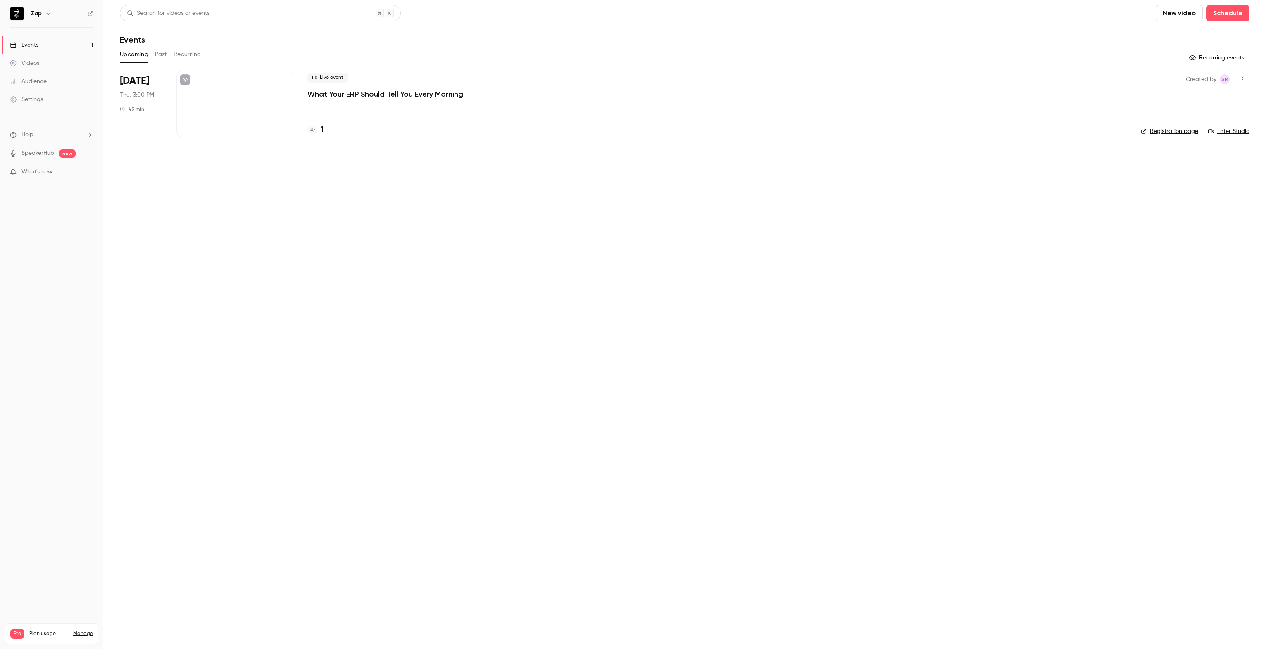  What do you see at coordinates (83, 634) in the screenshot?
I see `a: Manage` at bounding box center [83, 634].